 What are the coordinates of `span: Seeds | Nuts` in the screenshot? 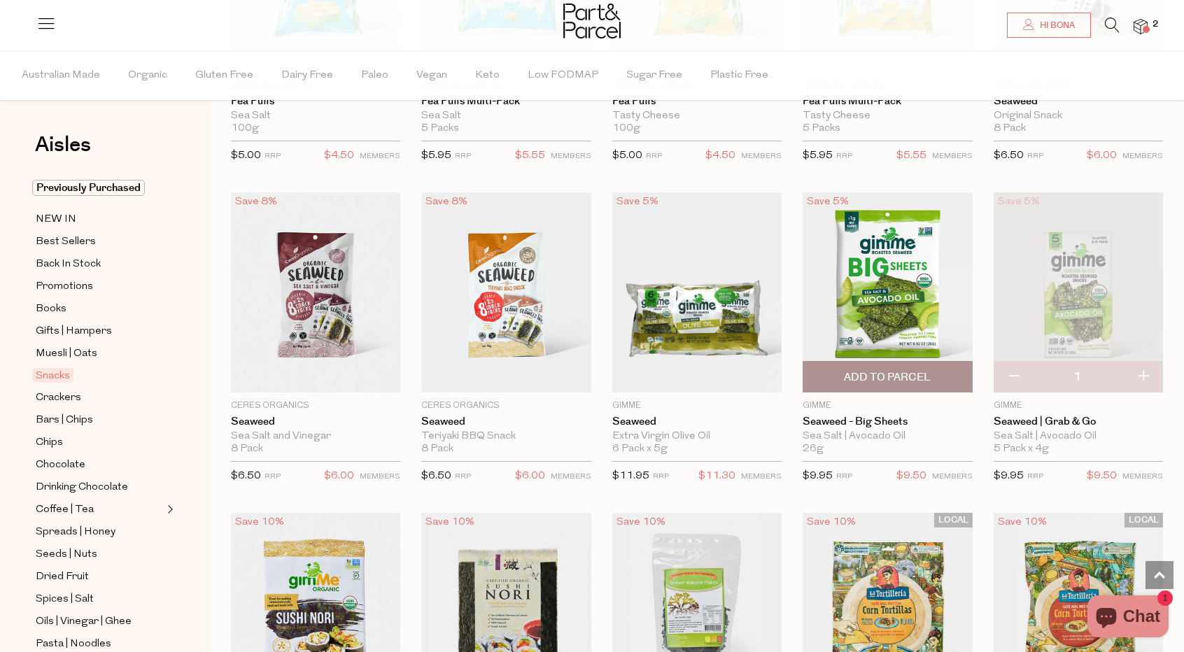 It's located at (66, 555).